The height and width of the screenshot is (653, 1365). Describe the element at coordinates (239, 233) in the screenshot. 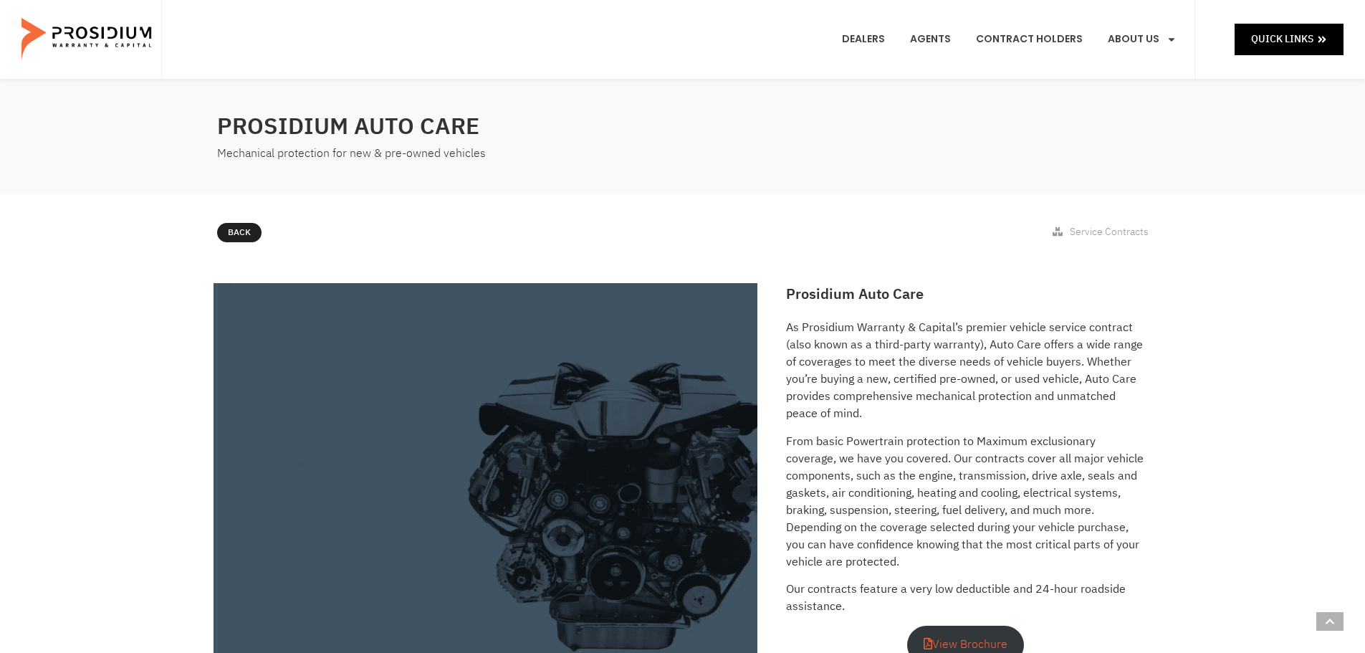

I see `a: Back` at that location.